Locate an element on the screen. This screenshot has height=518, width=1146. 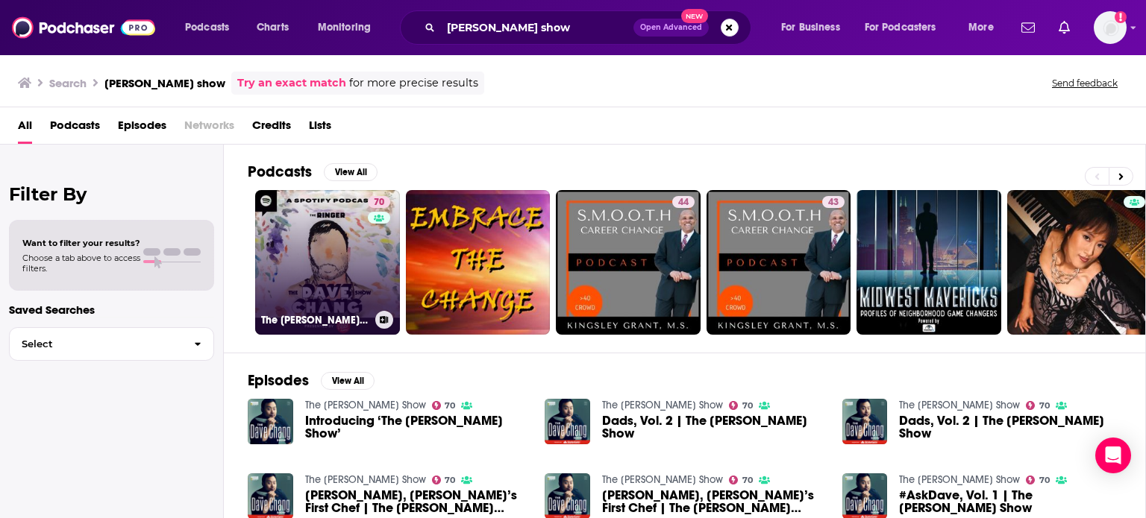
span: for more precise results is located at coordinates (413, 83).